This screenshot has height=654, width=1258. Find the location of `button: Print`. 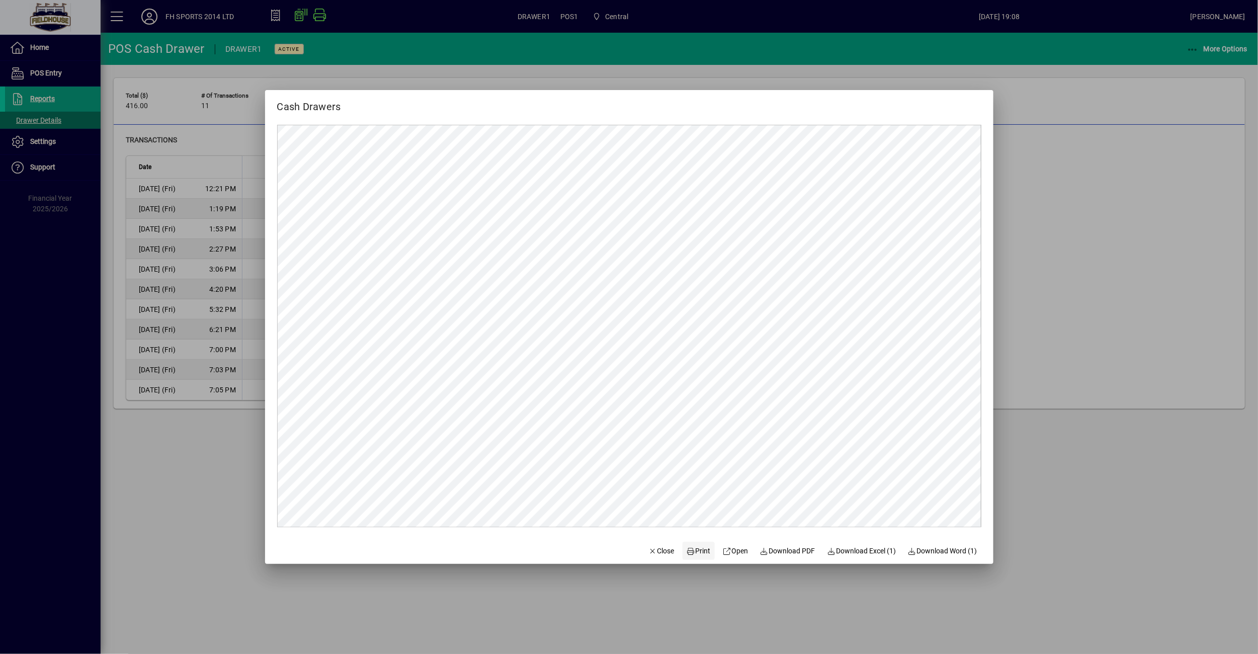

button: Print is located at coordinates (699, 551).